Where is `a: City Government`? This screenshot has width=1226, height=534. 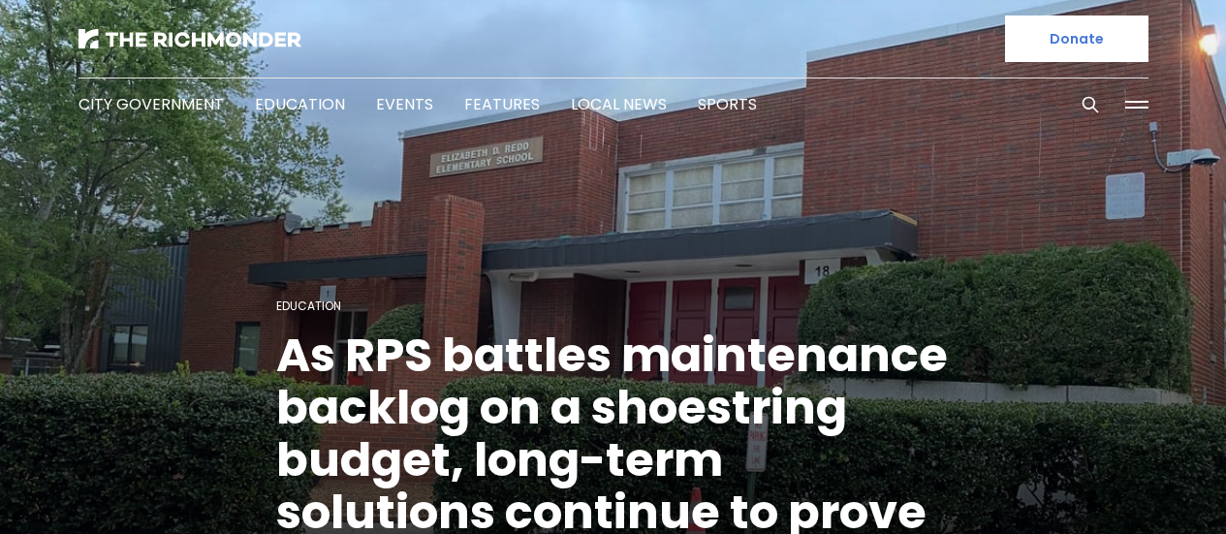 a: City Government is located at coordinates (151, 104).